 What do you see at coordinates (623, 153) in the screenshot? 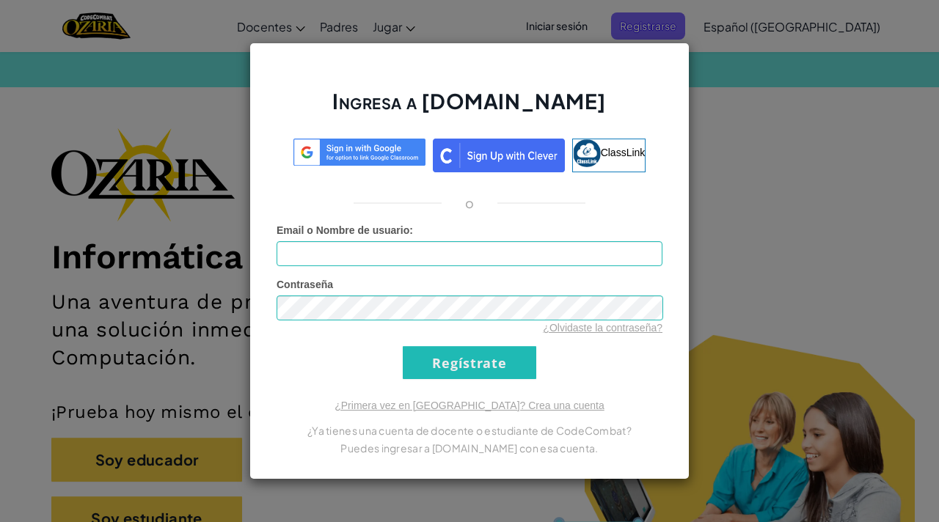
I see `span: ClassLink` at bounding box center [623, 153].